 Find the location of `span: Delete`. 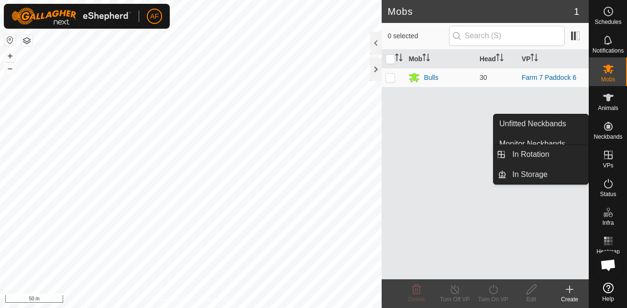

span: Delete is located at coordinates (416, 299).